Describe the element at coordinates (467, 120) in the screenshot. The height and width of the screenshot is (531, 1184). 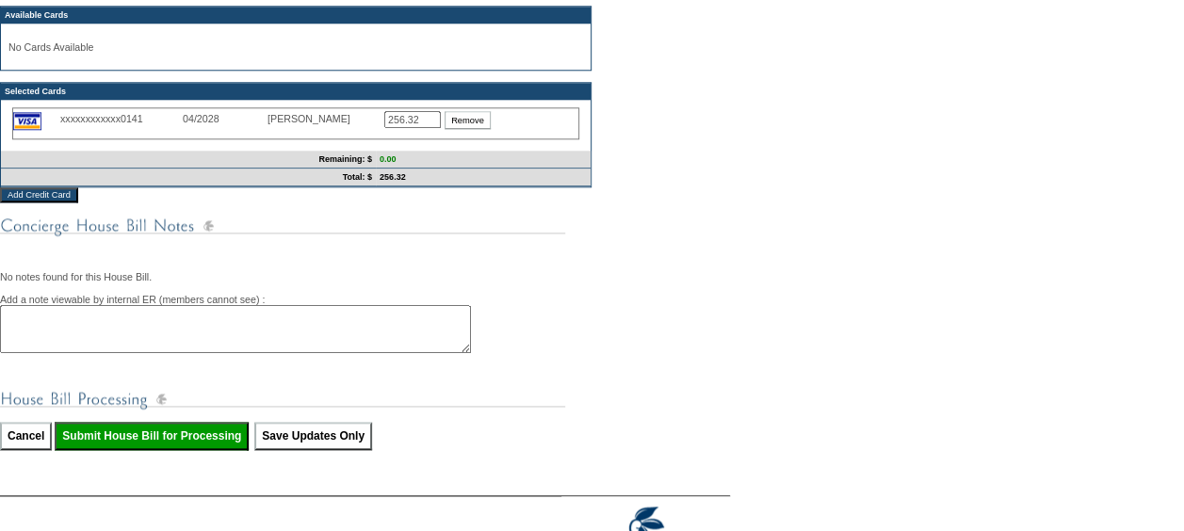
I see `input: Remove` at that location.